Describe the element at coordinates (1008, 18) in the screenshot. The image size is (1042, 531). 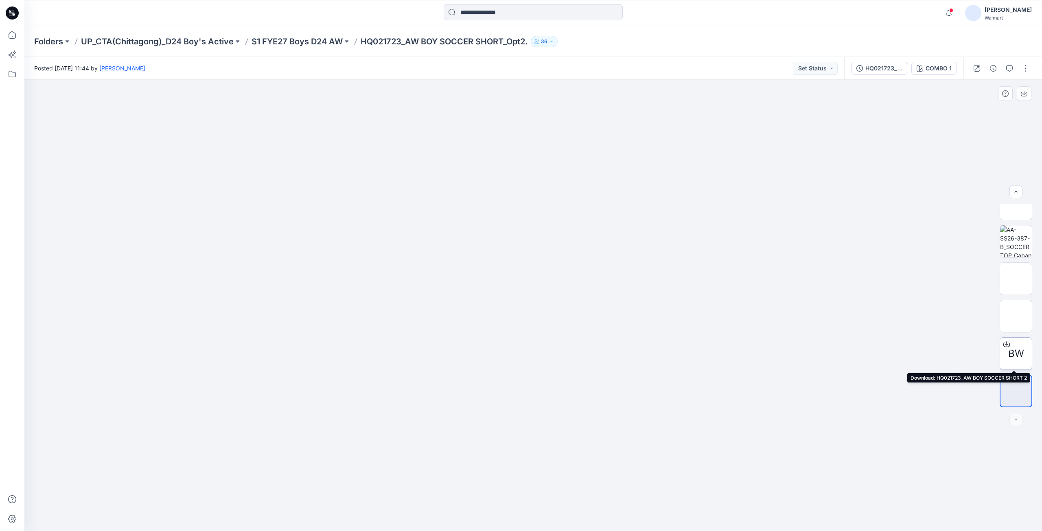
I see `div: Walmart` at that location.